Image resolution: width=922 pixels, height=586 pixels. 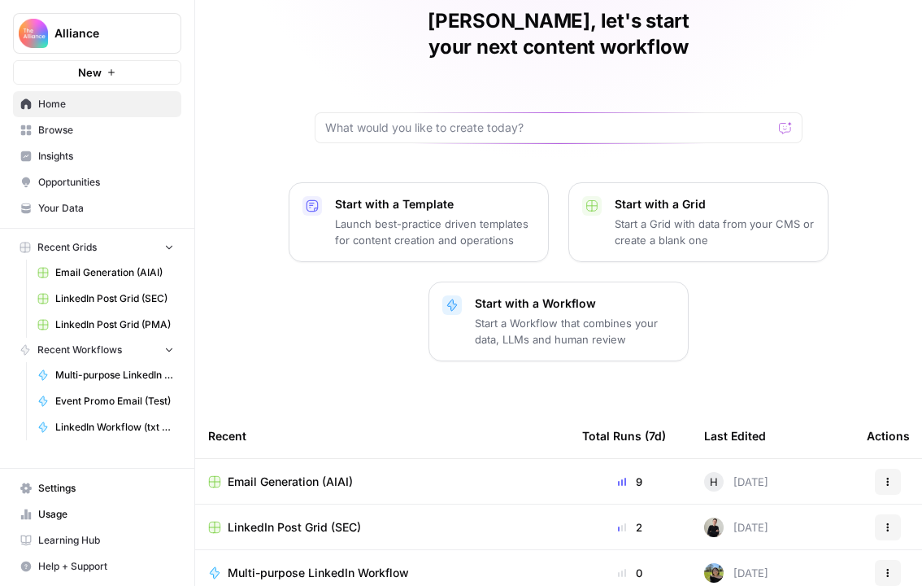 I want to click on p: Start a Grid with data from your CMS or create a blank one, so click(x=715, y=232).